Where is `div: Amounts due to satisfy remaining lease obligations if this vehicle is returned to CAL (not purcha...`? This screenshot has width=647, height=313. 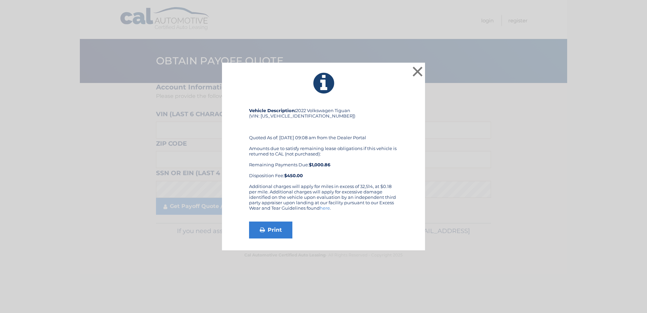 div: Amounts due to satisfy remaining lease obligations if this vehicle is returned to CAL (not purcha... is located at coordinates (324, 162).